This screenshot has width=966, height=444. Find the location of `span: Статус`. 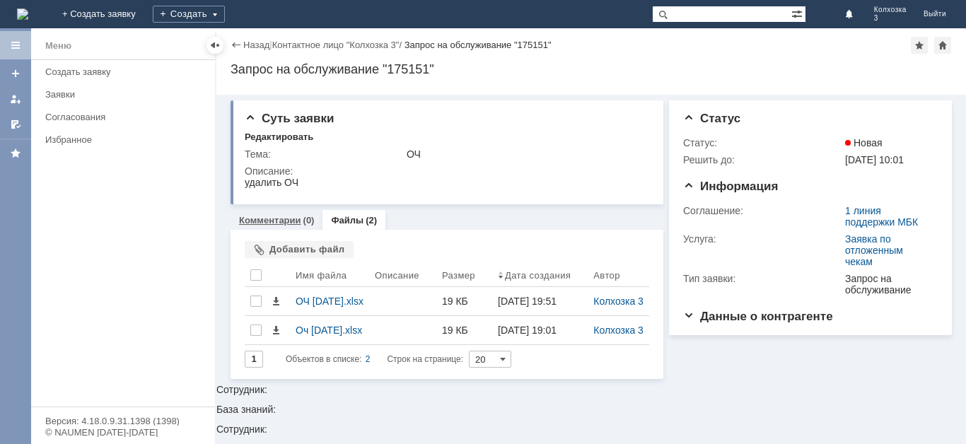

span: Статус is located at coordinates (711, 118).